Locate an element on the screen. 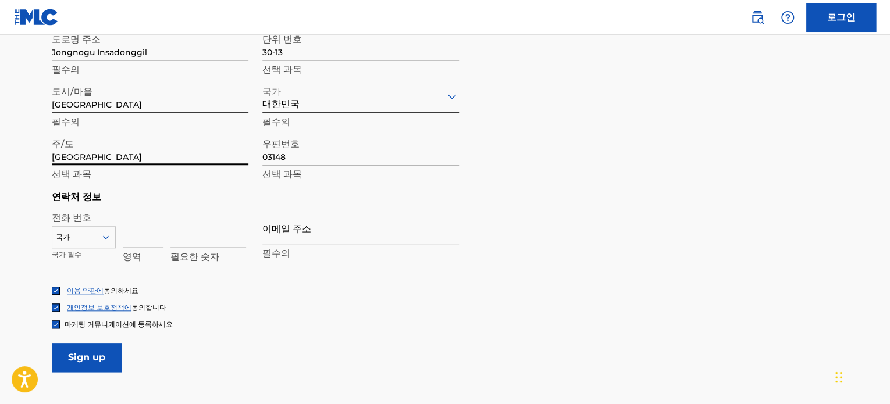 Image resolution: width=890 pixels, height=404 pixels. a: 공개 검색 is located at coordinates (757, 17).